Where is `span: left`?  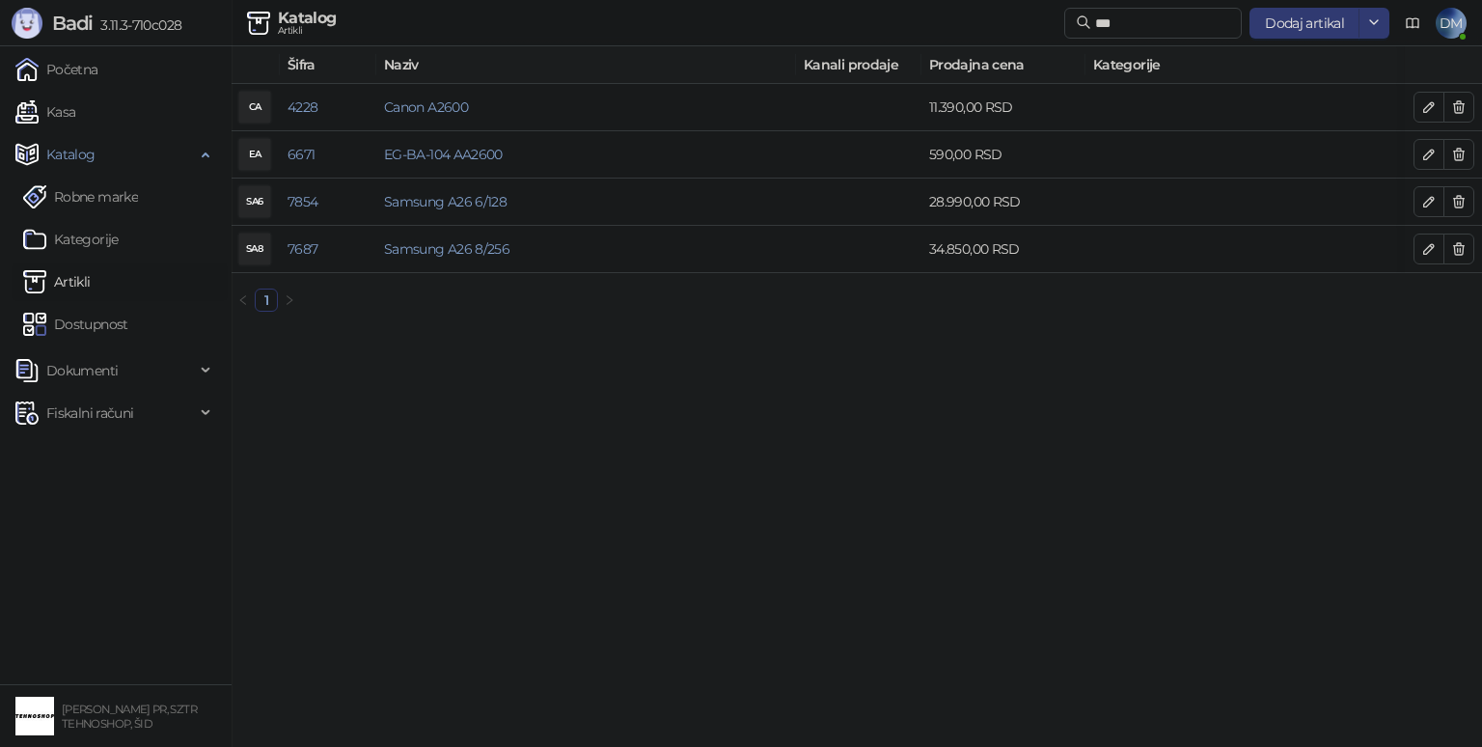
span: left is located at coordinates (243, 300).